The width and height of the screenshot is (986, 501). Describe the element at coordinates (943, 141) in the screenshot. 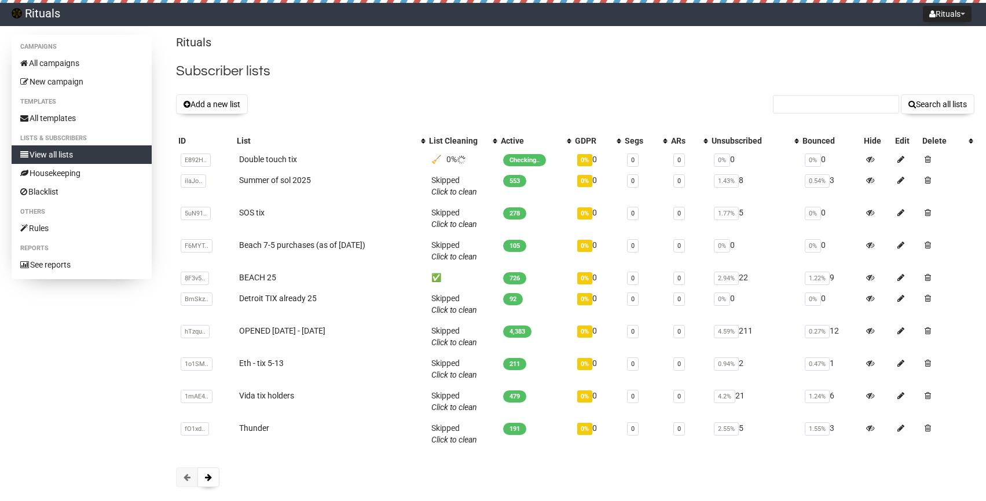

I see `div: Delete` at that location.